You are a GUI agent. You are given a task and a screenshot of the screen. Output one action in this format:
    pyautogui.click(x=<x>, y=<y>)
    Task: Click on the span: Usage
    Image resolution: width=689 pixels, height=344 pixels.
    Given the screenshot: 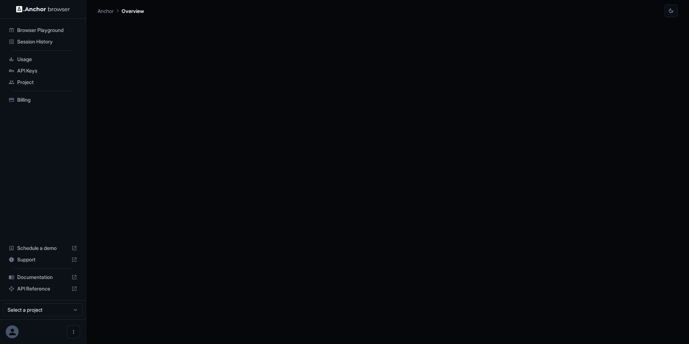 What is the action you would take?
    pyautogui.click(x=47, y=59)
    